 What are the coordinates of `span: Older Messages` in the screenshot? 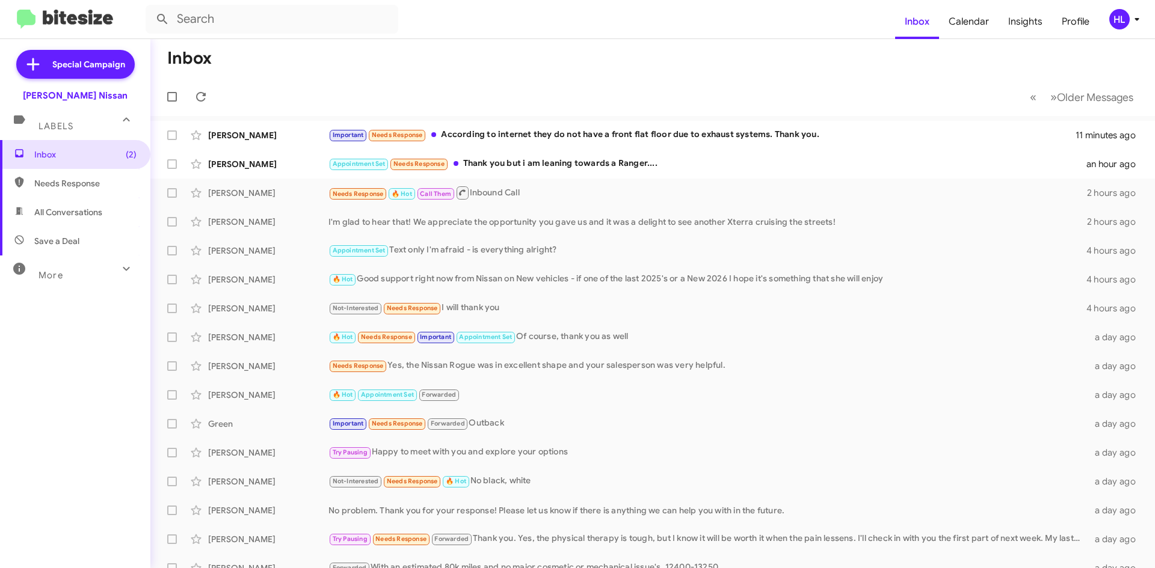 It's located at (1095, 97).